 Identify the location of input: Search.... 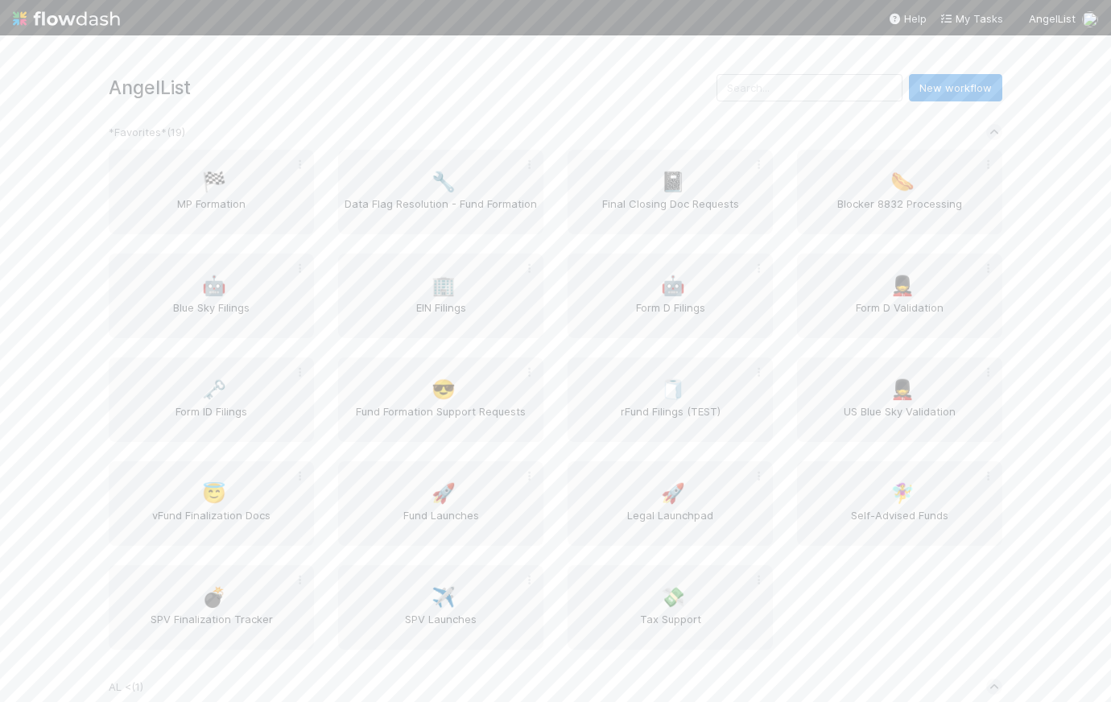
(809, 88).